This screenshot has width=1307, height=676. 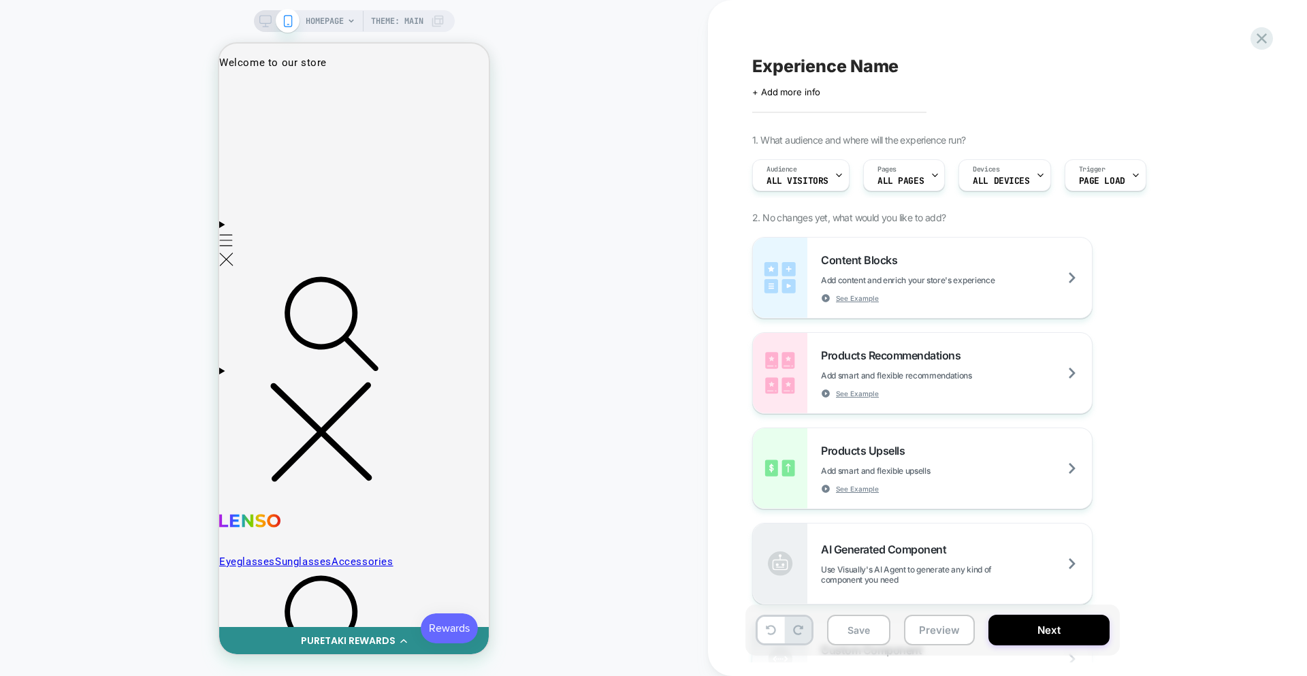 What do you see at coordinates (887, 549) in the screenshot?
I see `span: AI Generated Component` at bounding box center [887, 549].